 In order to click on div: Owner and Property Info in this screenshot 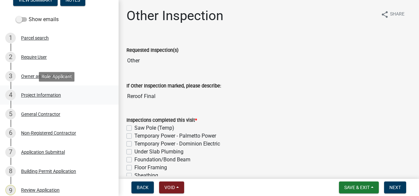, I will do `click(46, 76)`.